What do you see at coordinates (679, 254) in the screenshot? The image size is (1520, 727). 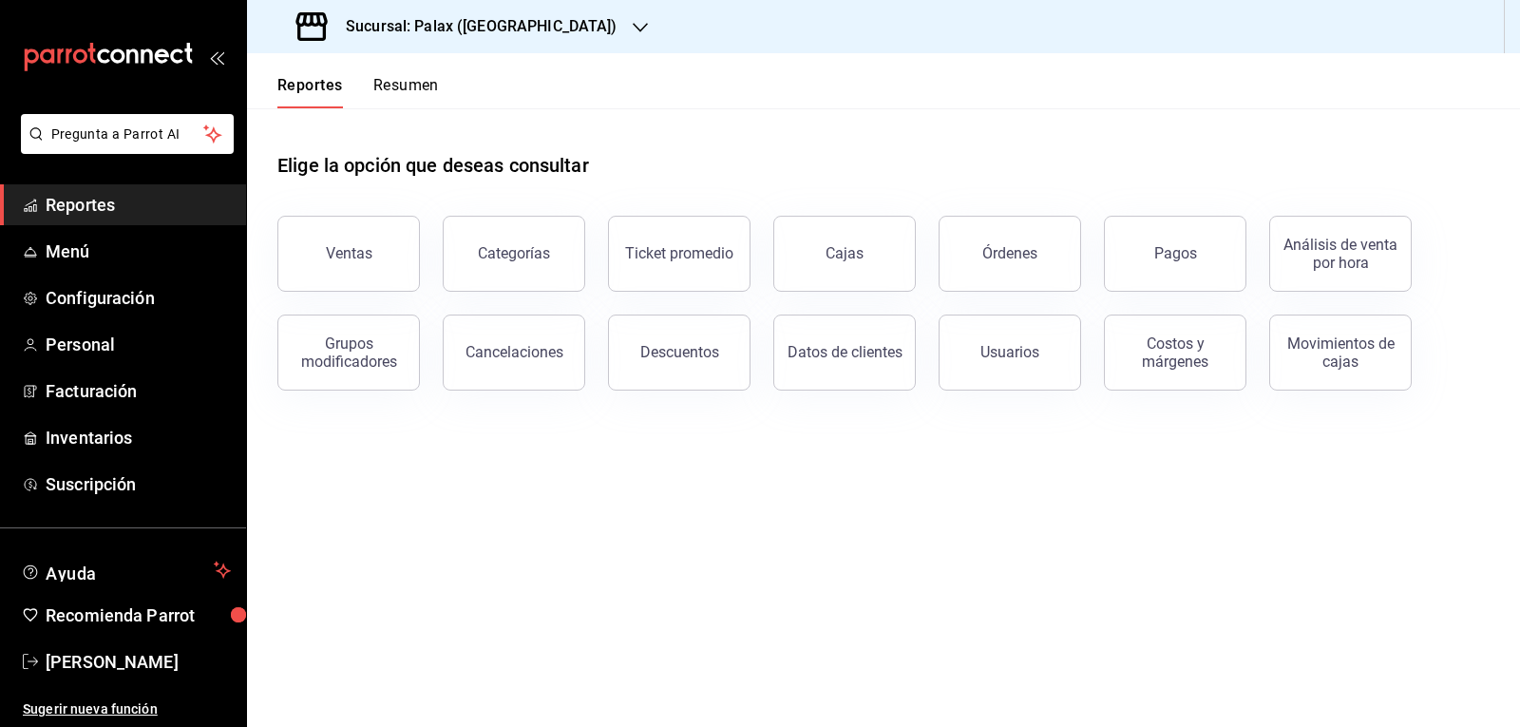 I see `button: Ticket promedio` at bounding box center [679, 254].